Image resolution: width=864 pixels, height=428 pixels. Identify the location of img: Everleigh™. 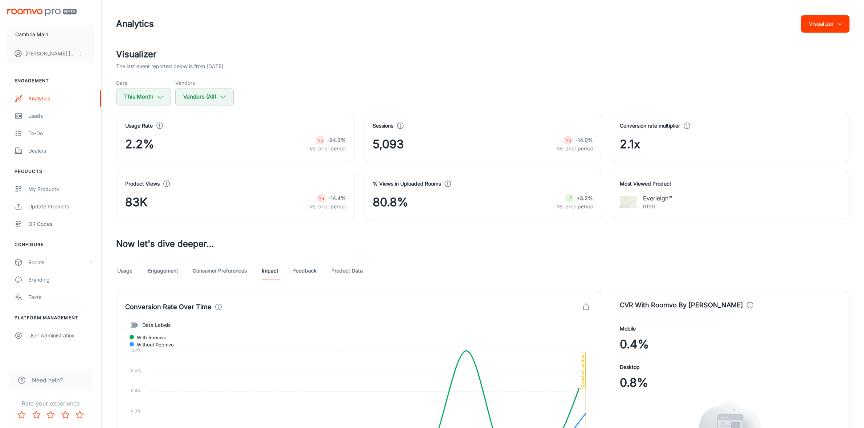
(628, 202).